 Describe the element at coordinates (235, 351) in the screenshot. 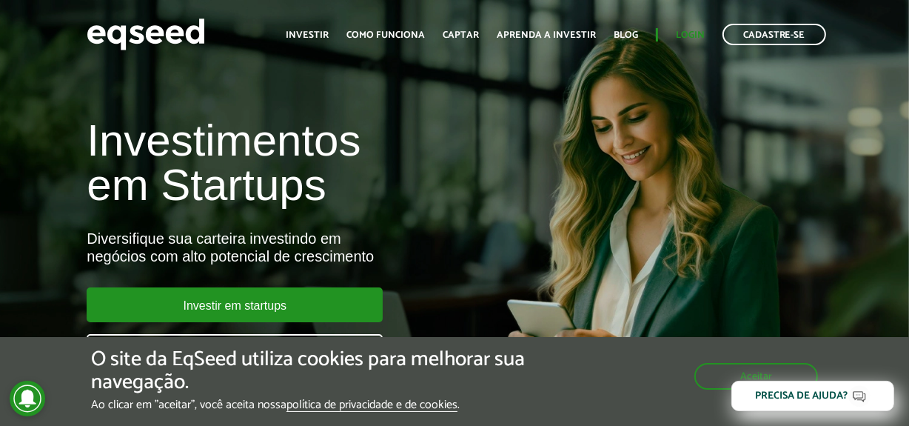

I see `a: Captar investimentos` at that location.